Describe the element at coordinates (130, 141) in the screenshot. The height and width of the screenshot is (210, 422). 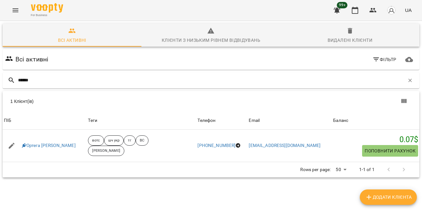
I see `div: тг` at that location.